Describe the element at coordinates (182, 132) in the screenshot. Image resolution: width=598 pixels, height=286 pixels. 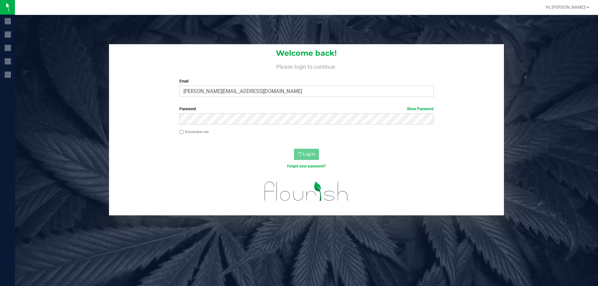
I see `input: Remember me` at that location.